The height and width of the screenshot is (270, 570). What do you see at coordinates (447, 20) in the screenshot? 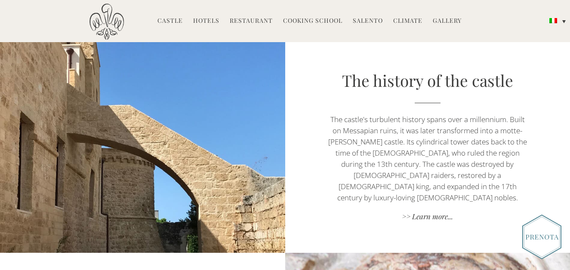
I see `font: Gallery` at bounding box center [447, 20].